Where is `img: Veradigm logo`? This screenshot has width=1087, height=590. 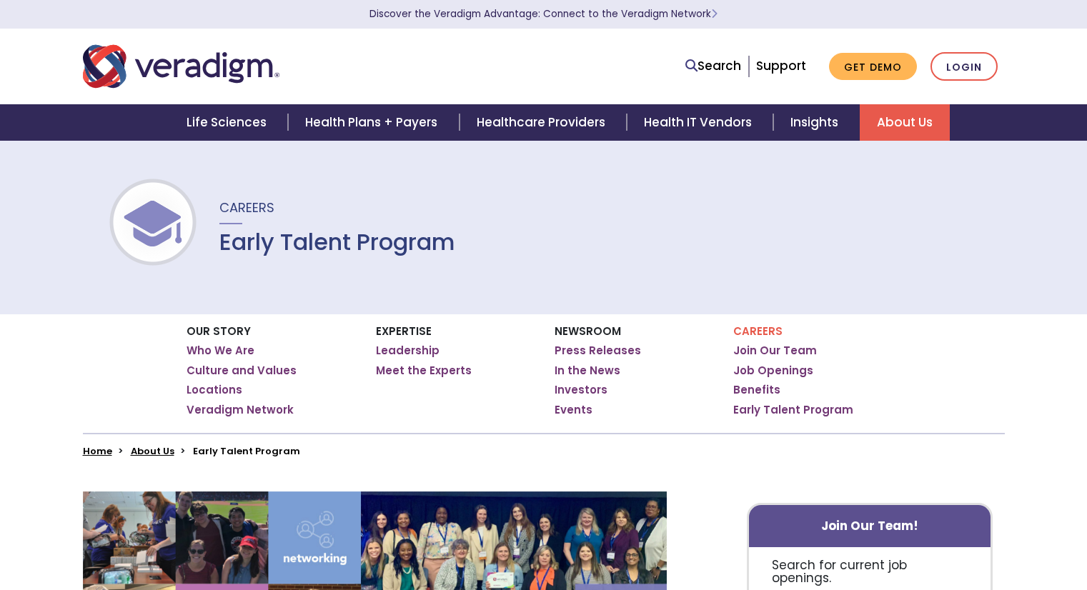 img: Veradigm logo is located at coordinates (181, 66).